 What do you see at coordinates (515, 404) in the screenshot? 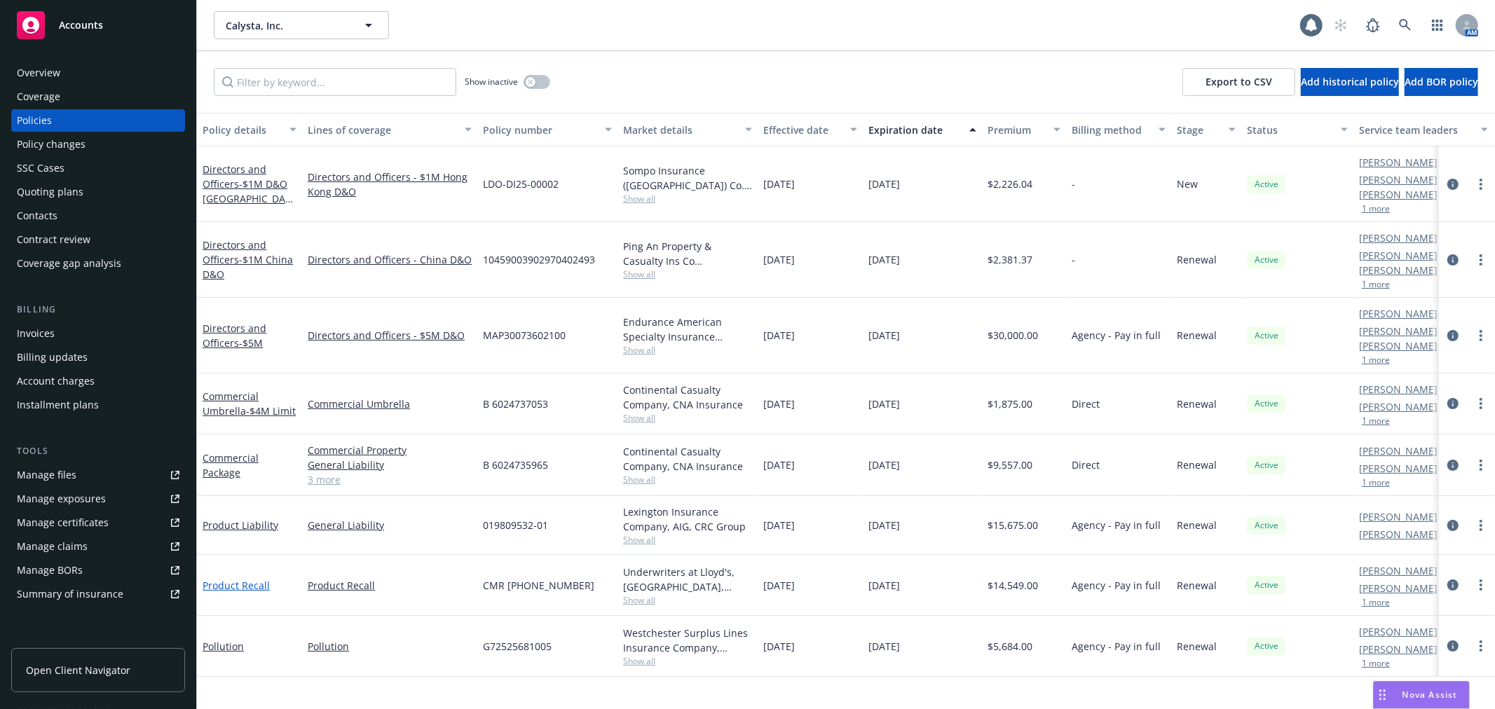
I see `span: B 6024737053` at bounding box center [515, 404].